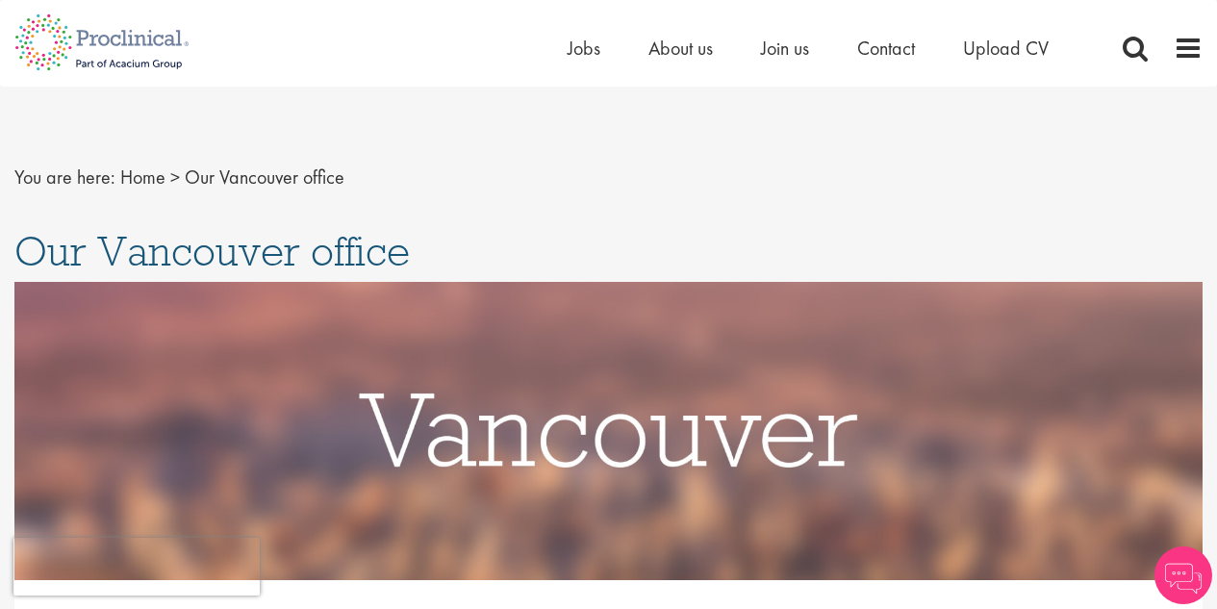 This screenshot has height=609, width=1217. I want to click on a: Upload CV, so click(1005, 48).